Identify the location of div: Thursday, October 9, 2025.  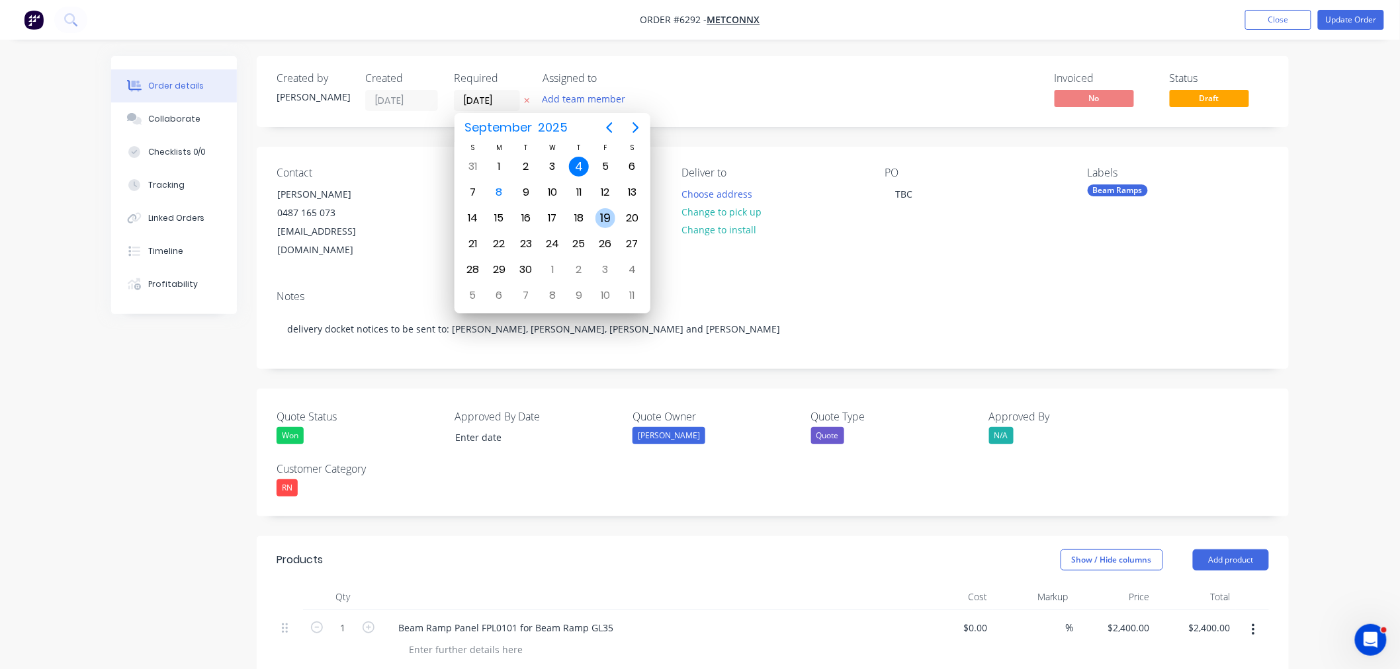
(579, 296).